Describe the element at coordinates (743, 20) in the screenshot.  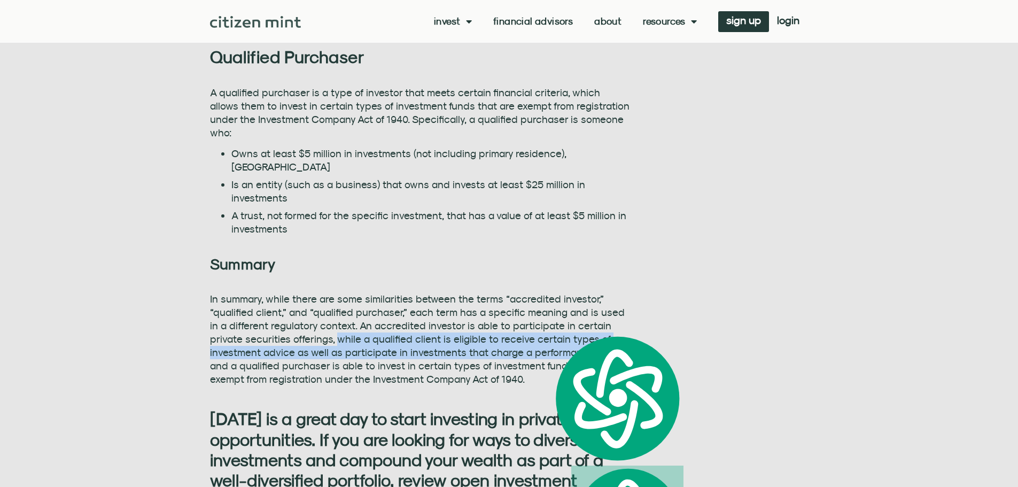
I see `span: sign up` at that location.